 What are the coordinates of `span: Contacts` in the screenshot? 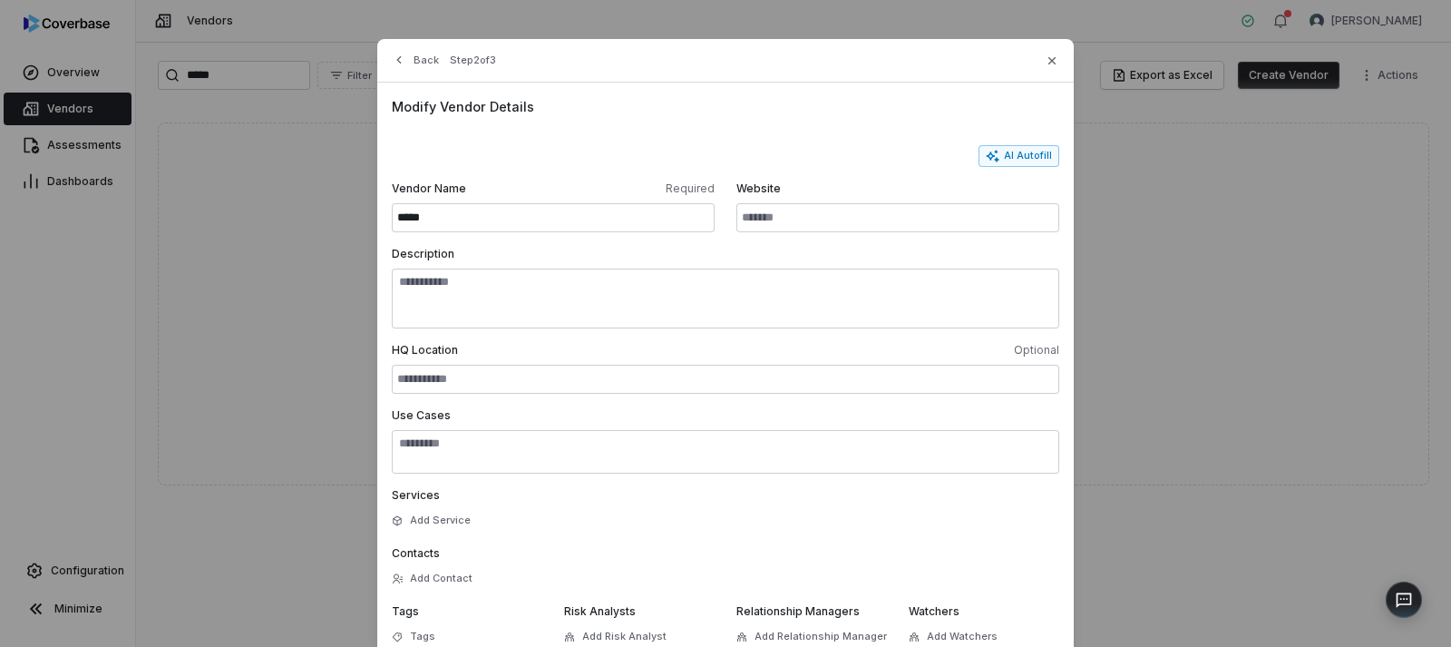 It's located at (415, 552).